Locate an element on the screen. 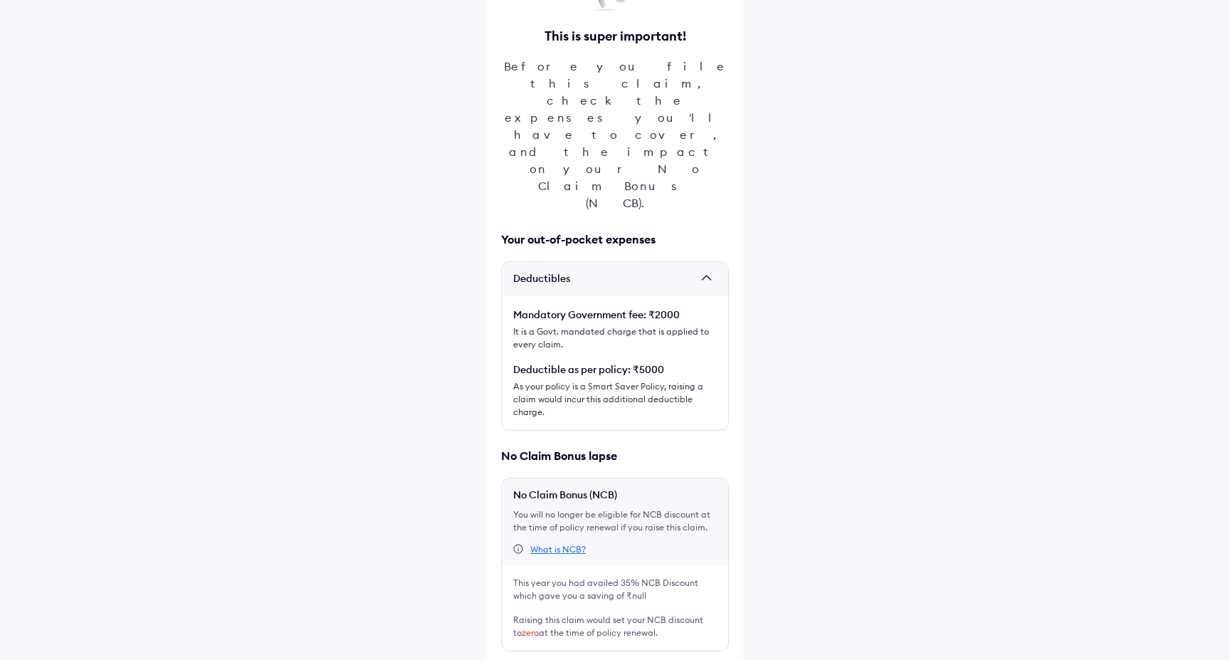 Image resolution: width=1230 pixels, height=660 pixels. span: Deductibles is located at coordinates (604, 279).